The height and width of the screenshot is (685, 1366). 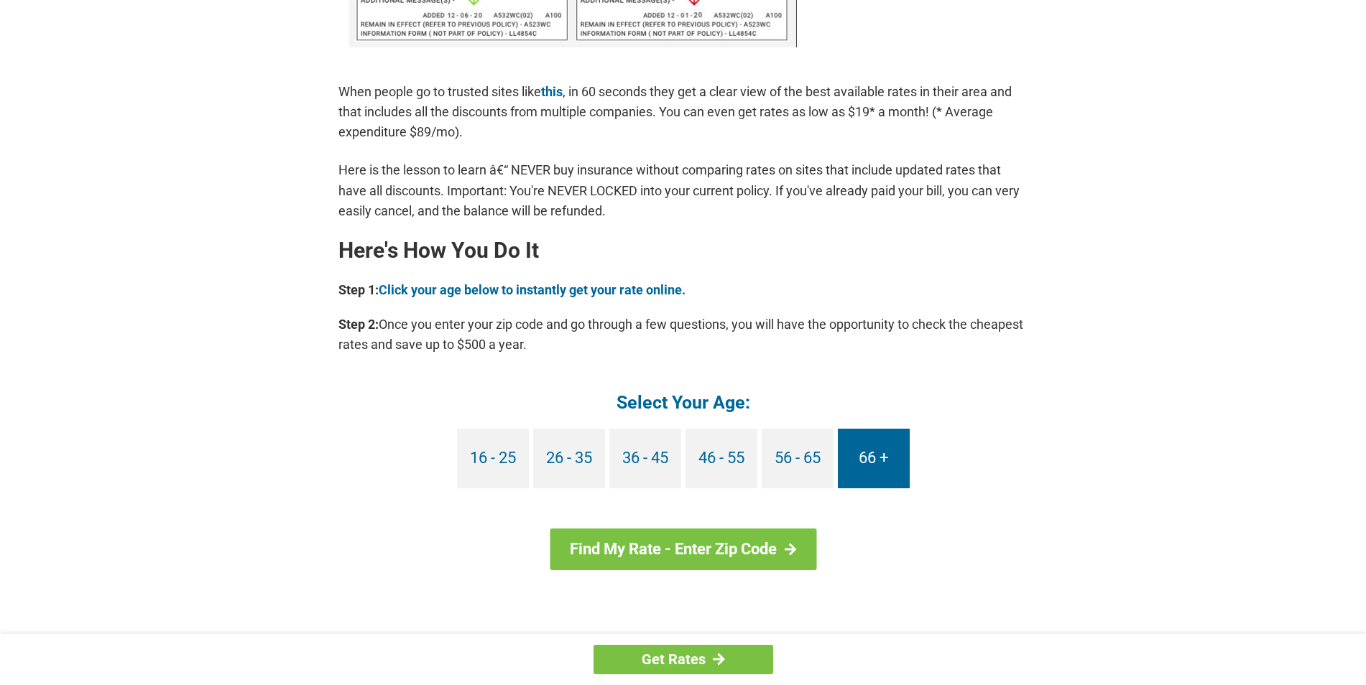 What do you see at coordinates (721, 458) in the screenshot?
I see `a: 46 - 55` at bounding box center [721, 458].